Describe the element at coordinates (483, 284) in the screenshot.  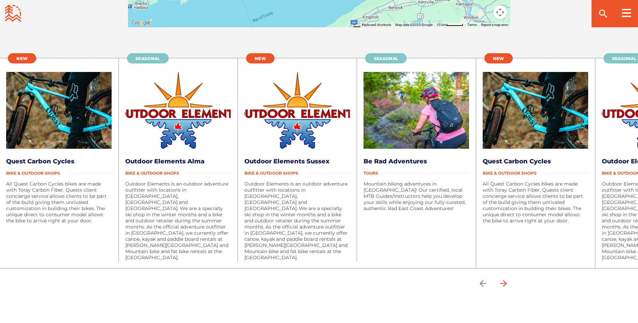
I see `ion-icon: arrow back` at that location.